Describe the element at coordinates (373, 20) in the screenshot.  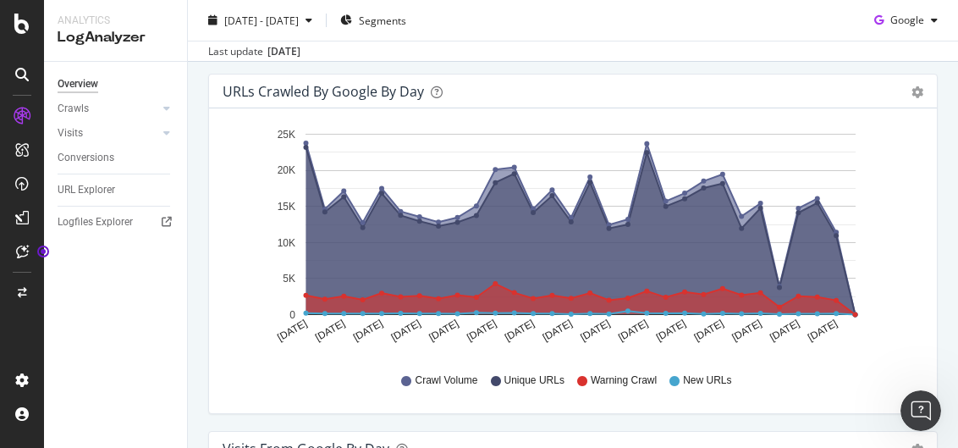
I see `button: Segments` at that location.